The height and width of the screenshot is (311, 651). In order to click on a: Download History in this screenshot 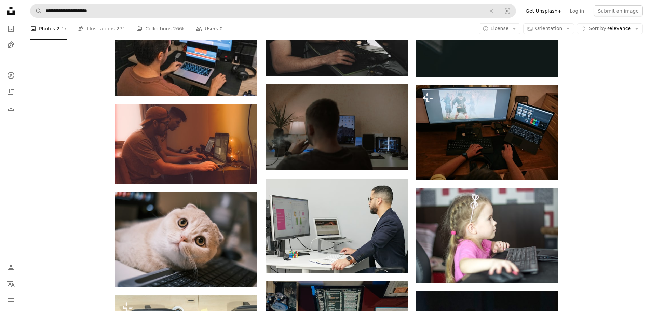, I will do `click(11, 108)`.